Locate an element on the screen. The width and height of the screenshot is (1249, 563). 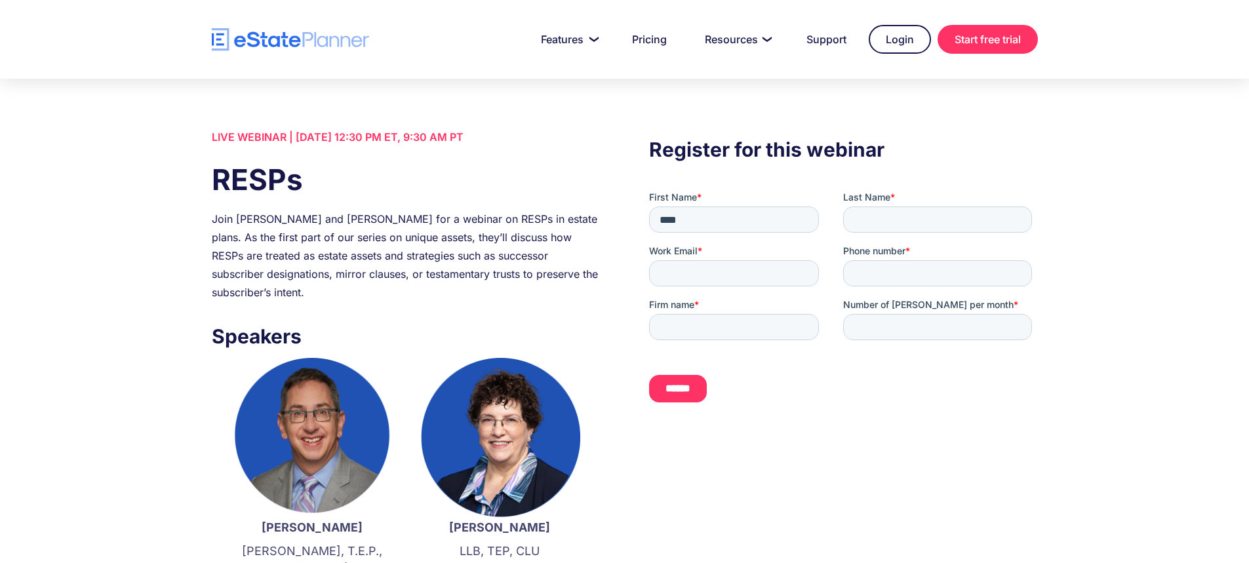
a: Support is located at coordinates (826, 39).